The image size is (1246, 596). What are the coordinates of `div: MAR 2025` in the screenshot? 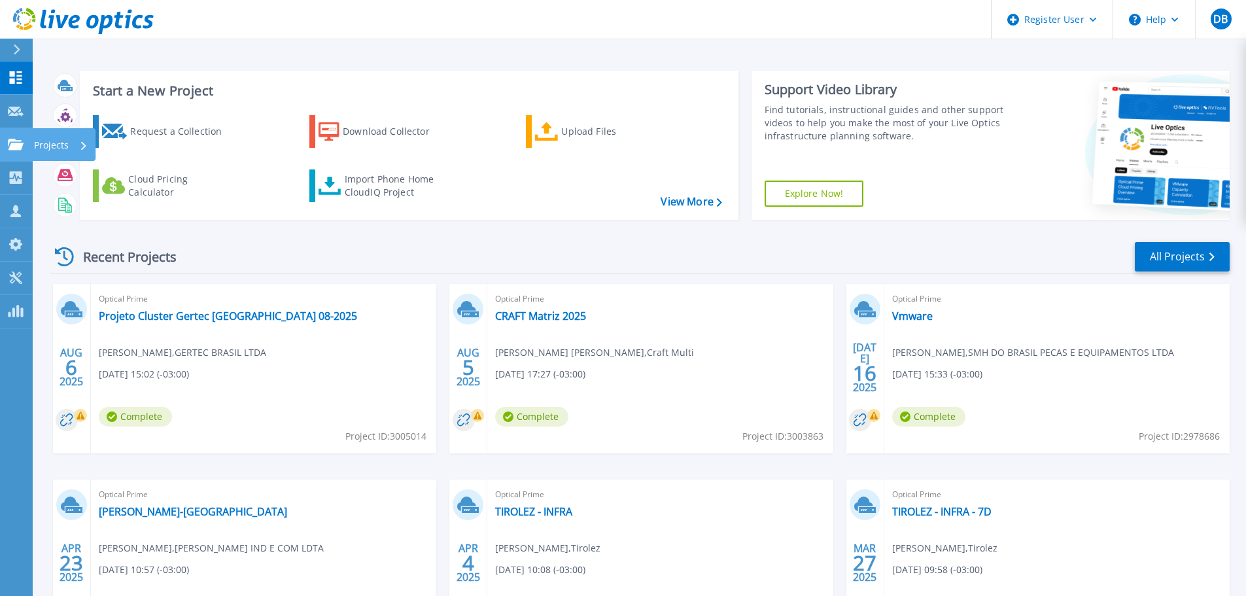 It's located at (864, 562).